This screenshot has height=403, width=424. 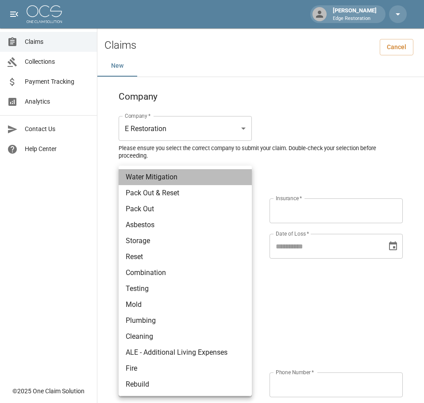 I want to click on li: Asbestos, so click(x=185, y=225).